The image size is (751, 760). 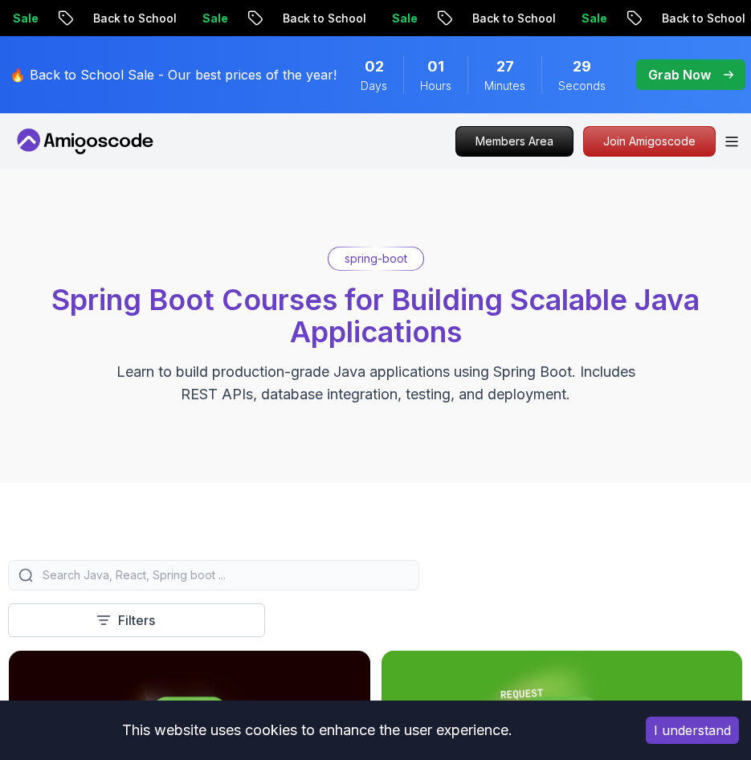 What do you see at coordinates (732, 141) in the screenshot?
I see `button: Open Menu` at bounding box center [732, 141].